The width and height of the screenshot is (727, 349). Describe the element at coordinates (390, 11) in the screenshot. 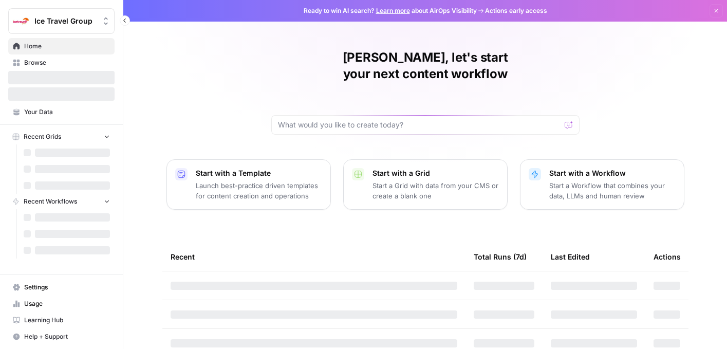

I see `span: Ready to win AI search? about AirOps Visibility` at that location.